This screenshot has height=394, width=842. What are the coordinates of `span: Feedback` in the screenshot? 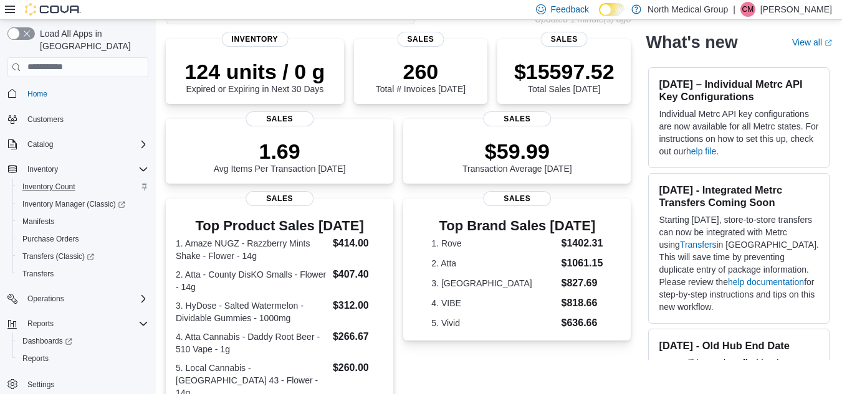 It's located at (569, 9).